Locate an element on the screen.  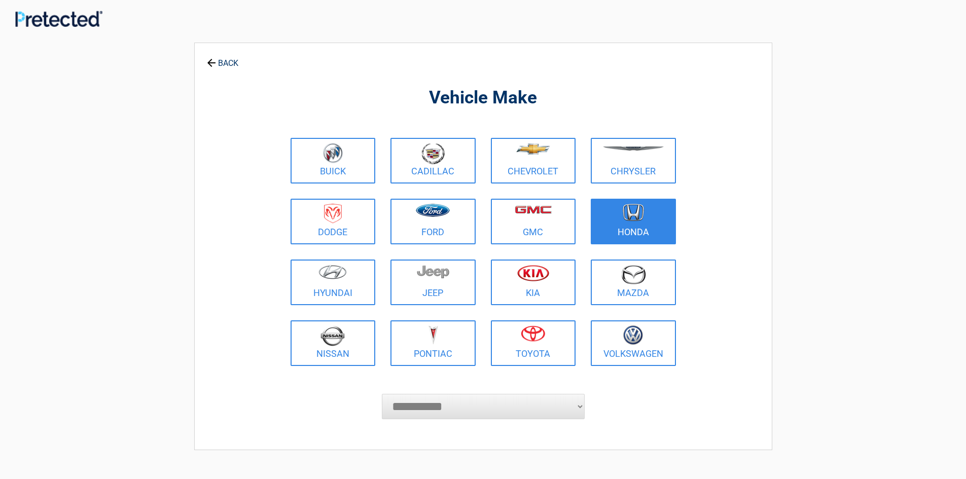
img: jeep is located at coordinates (433, 272).